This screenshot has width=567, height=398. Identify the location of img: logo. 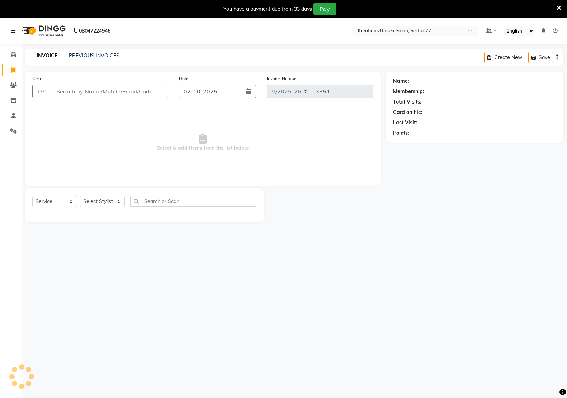
(43, 31).